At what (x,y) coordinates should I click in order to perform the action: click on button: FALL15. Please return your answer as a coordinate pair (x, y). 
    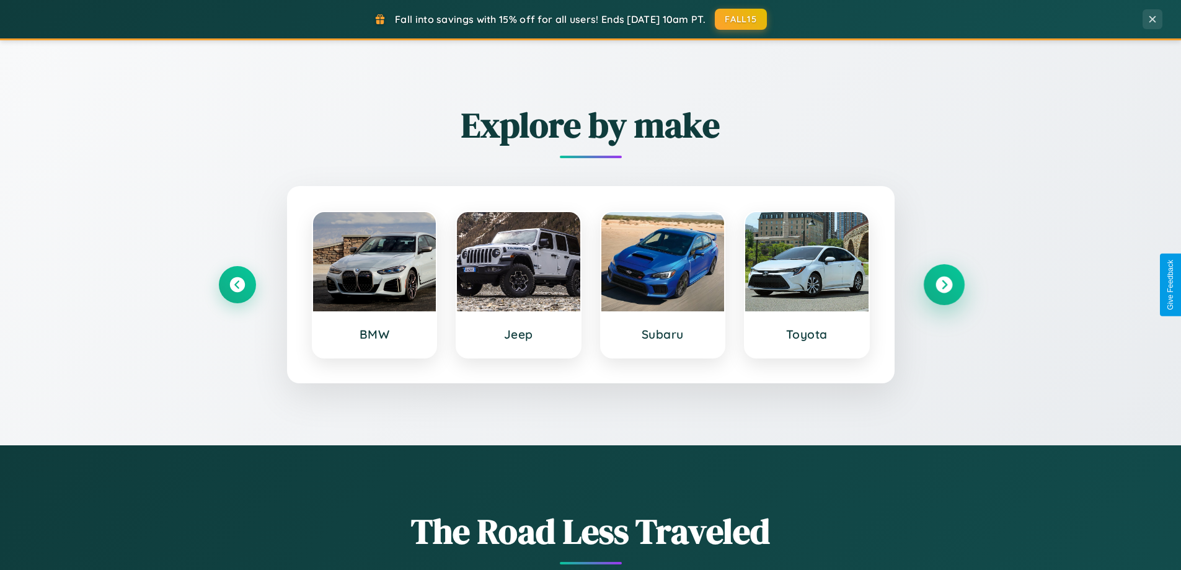
    Looking at the image, I should click on (741, 19).